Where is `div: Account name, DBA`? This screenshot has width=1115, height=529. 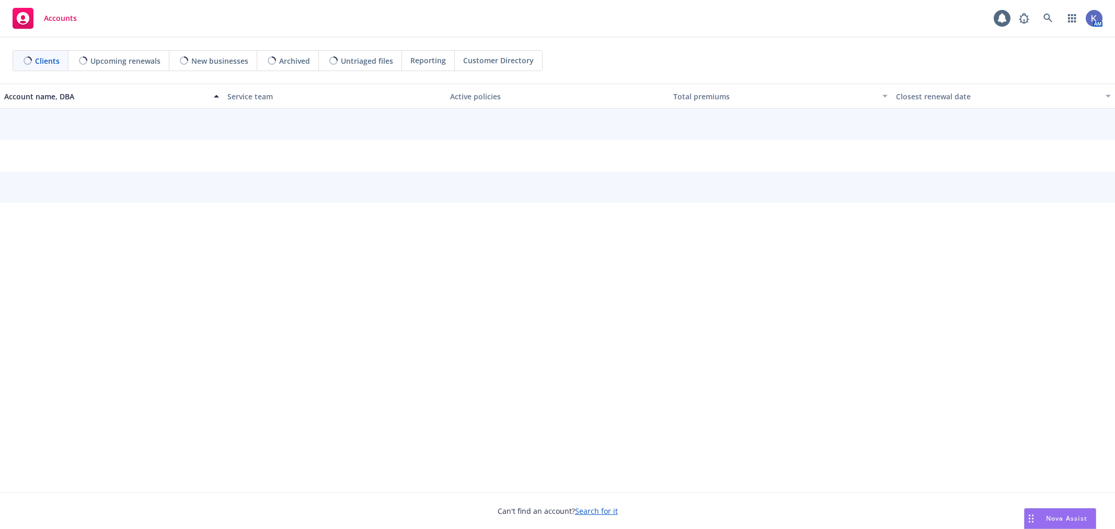 div: Account name, DBA is located at coordinates (106, 96).